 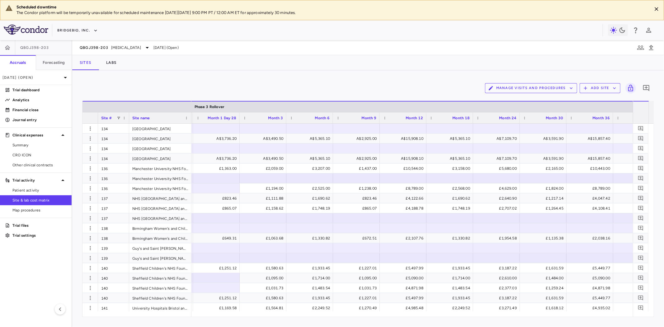 What do you see at coordinates (114, 308) in the screenshot?
I see `div: 141` at bounding box center [114, 308].